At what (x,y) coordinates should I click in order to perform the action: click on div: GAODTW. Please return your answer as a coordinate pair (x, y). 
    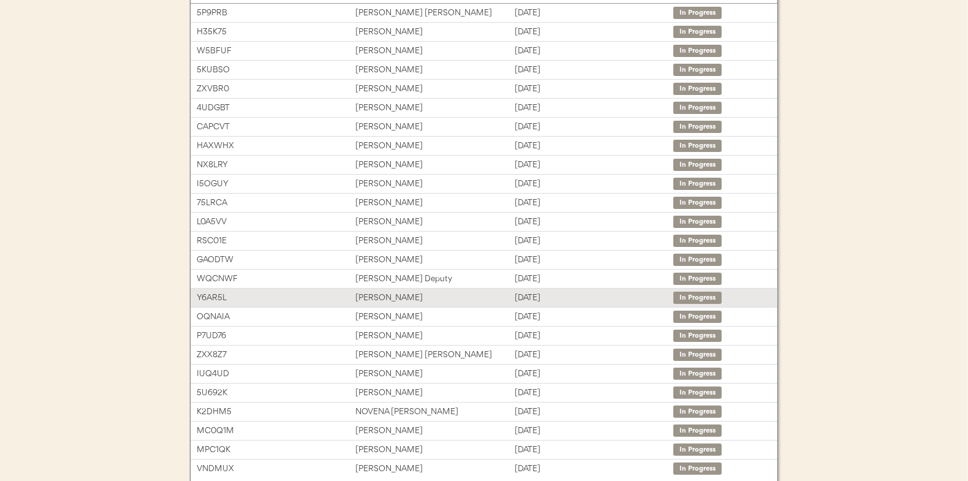
    Looking at the image, I should click on (276, 260).